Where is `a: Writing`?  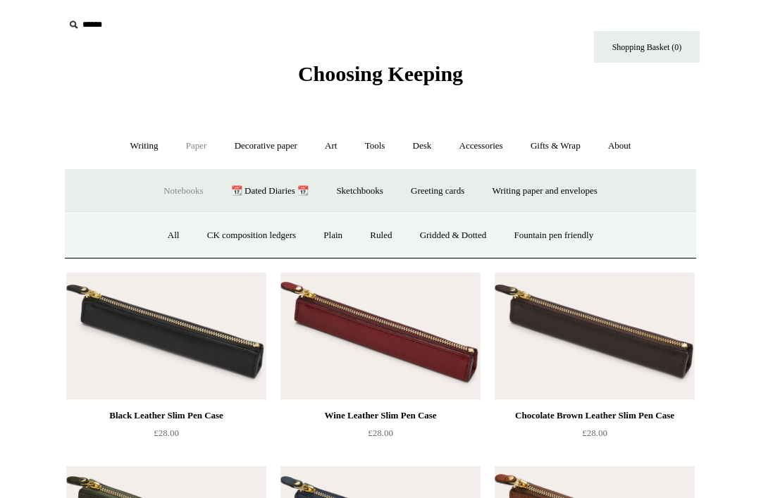
a: Writing is located at coordinates (144, 146).